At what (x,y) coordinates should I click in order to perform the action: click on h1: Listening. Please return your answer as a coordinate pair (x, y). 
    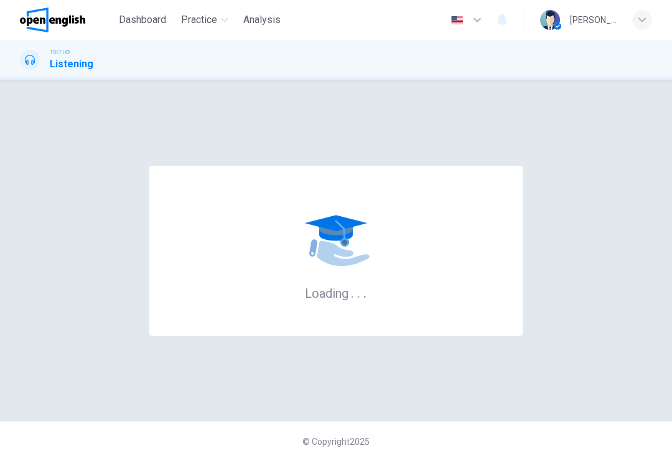
    Looking at the image, I should click on (72, 64).